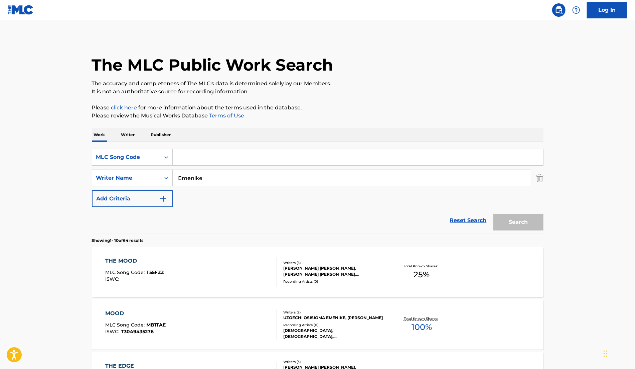  I want to click on div: MOOD, so click(135, 313).